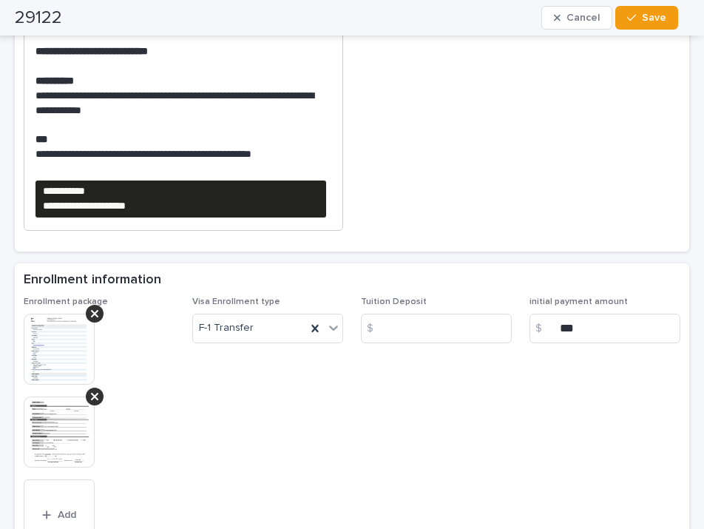 This screenshot has height=529, width=704. I want to click on span: Visa Enrollment type, so click(236, 302).